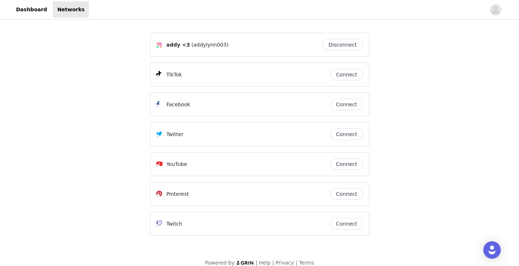 The width and height of the screenshot is (519, 266). What do you see at coordinates (178, 45) in the screenshot?
I see `span: addy <3` at bounding box center [178, 45].